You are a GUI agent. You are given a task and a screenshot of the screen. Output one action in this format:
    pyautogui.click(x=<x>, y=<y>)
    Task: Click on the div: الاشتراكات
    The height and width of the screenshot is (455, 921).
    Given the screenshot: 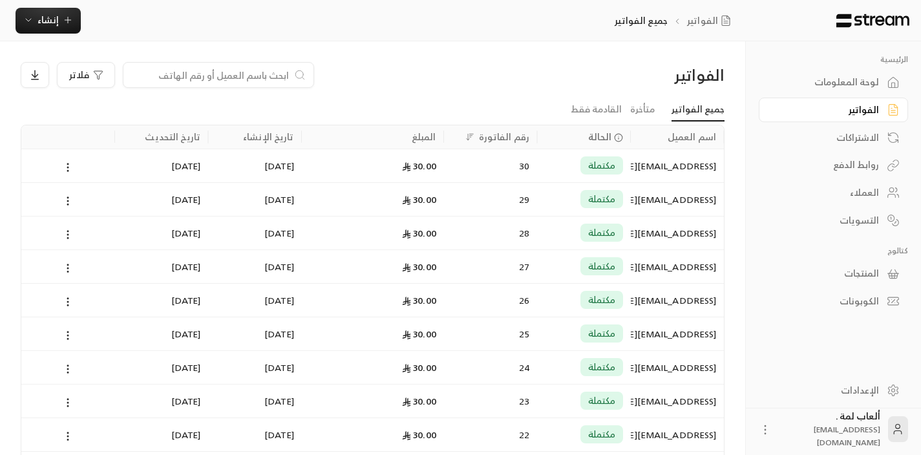 What is the action you would take?
    pyautogui.click(x=827, y=138)
    